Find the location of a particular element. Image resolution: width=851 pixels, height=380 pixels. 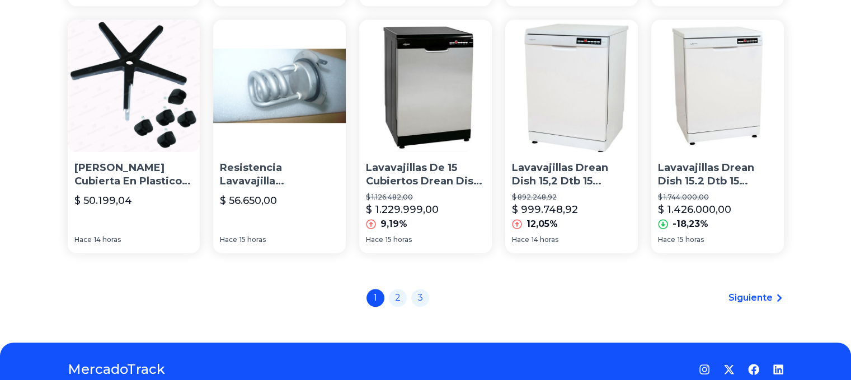

a: Facebook is located at coordinates (753, 370).